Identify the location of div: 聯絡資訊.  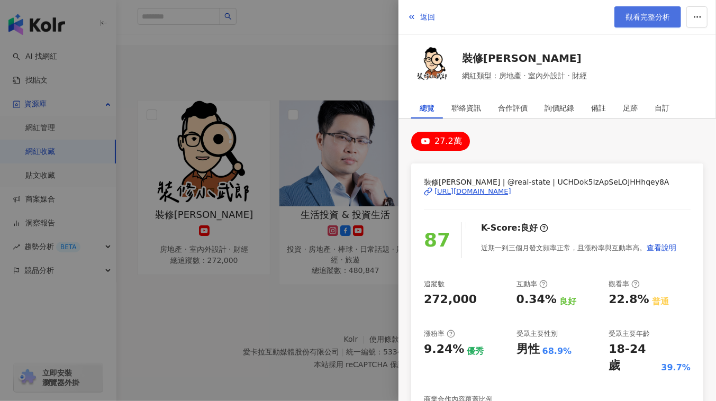
(466, 108).